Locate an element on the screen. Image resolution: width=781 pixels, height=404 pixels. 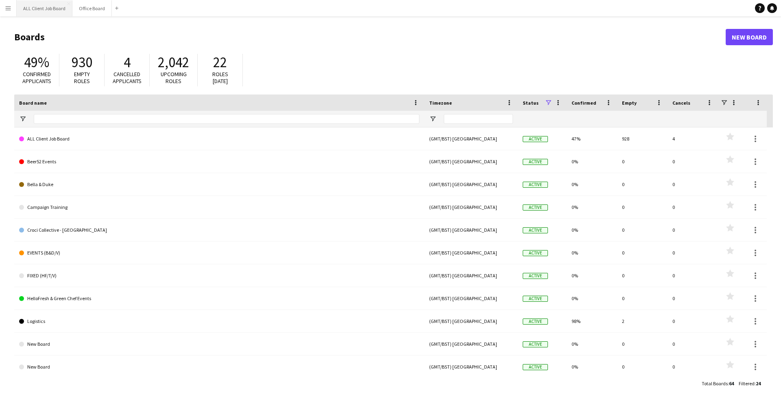
span: 930 is located at coordinates (82, 62).